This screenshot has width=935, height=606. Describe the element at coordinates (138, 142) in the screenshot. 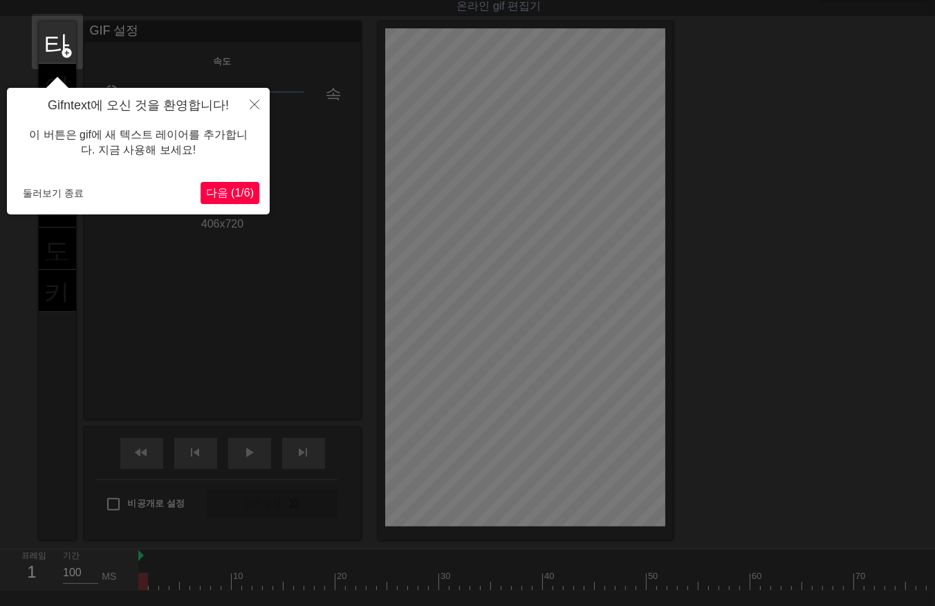

I see `div: 이 버튼은 gif에 새 텍스트 레이어를 추가합니다. 지금 사용해 보세요!` at that location.